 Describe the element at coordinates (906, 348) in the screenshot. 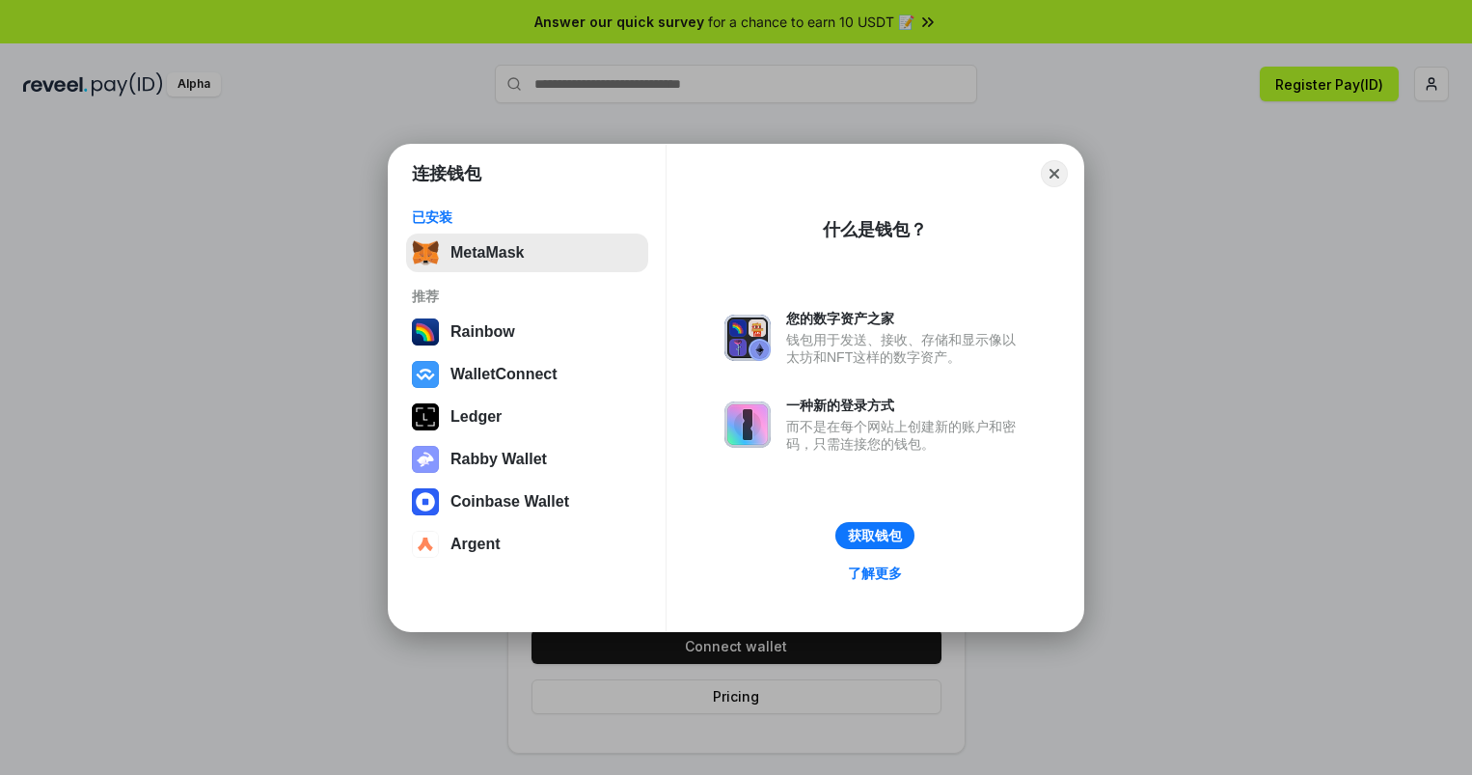

I see `div: 钱包用于发送、接收、存储和显示像以太坊和NFT这样的数字资产。` at that location.